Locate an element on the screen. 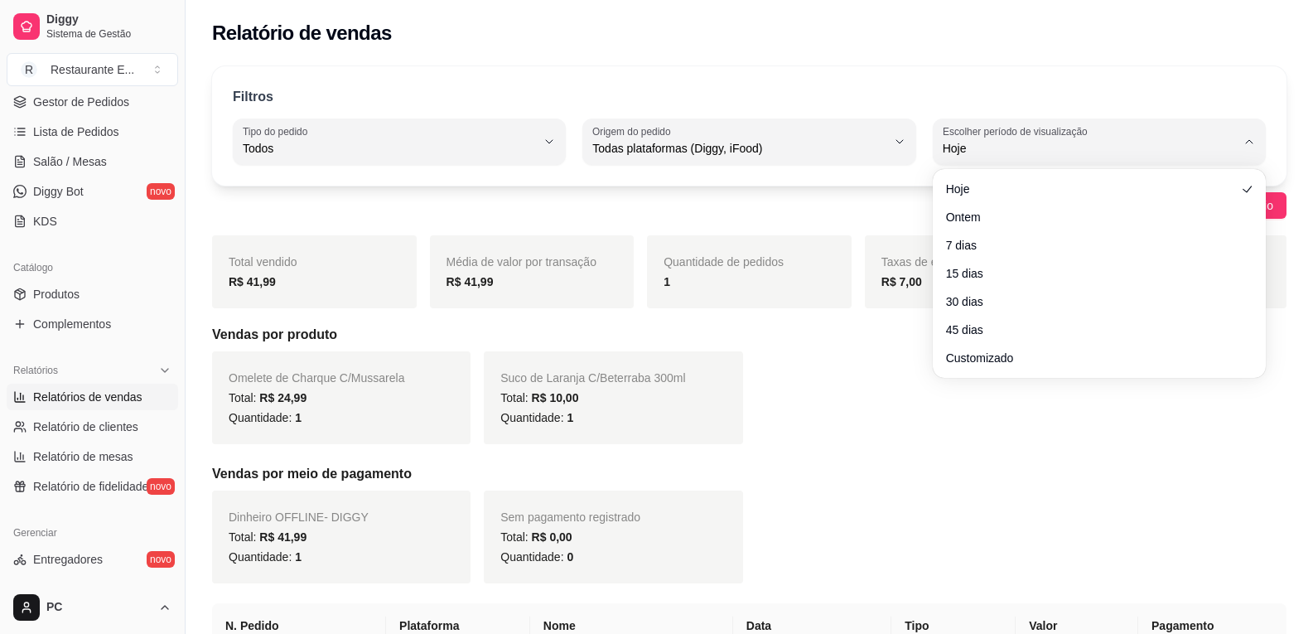 This screenshot has height=634, width=1313. span: PC is located at coordinates (99, 607).